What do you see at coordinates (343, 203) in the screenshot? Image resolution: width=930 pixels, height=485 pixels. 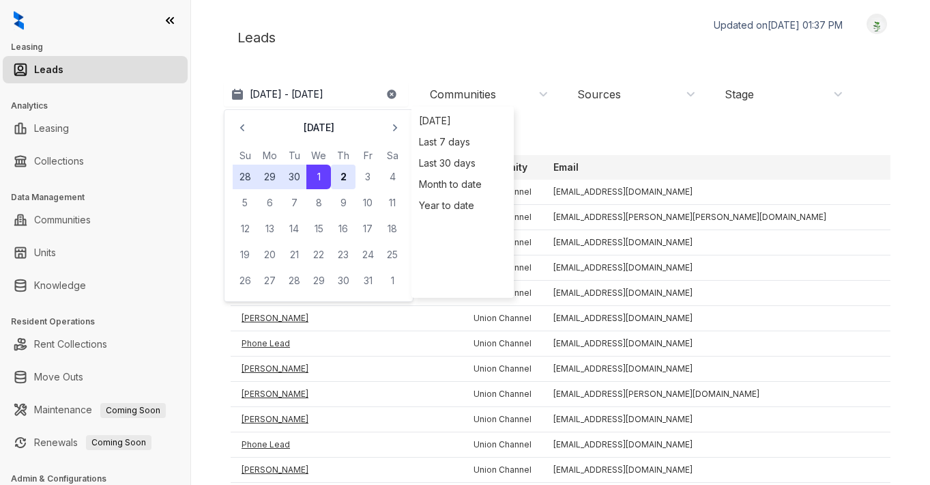 I see `button: 9` at bounding box center [343, 203].